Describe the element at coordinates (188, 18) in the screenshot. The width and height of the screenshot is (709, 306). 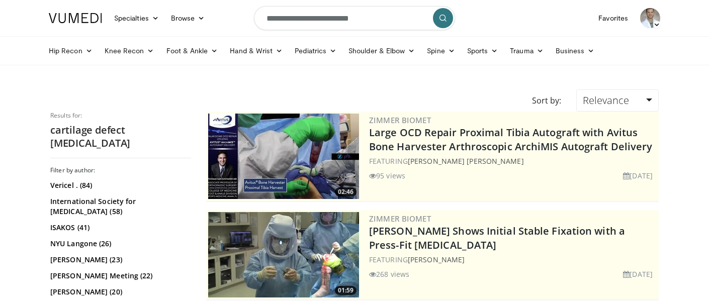
I see `a: Browse` at that location.